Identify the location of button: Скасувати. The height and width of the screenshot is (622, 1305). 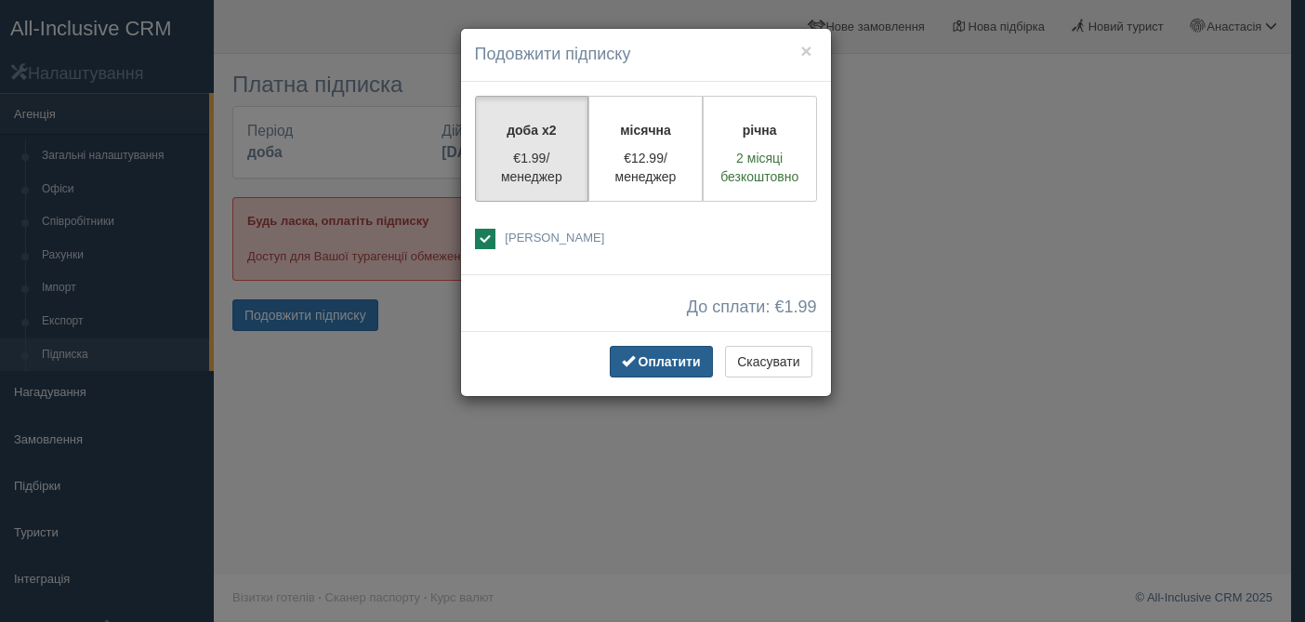
(768, 362).